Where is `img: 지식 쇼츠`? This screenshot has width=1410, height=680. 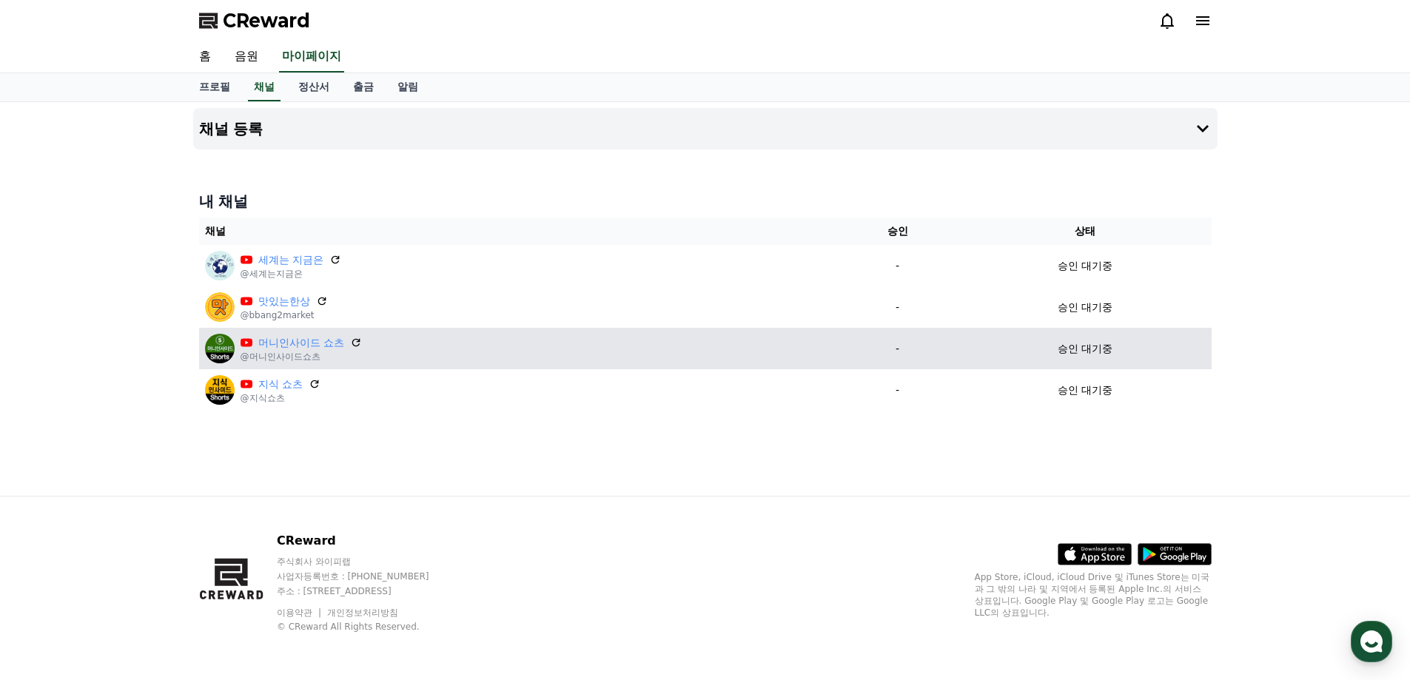 img: 지식 쇼츠 is located at coordinates (220, 390).